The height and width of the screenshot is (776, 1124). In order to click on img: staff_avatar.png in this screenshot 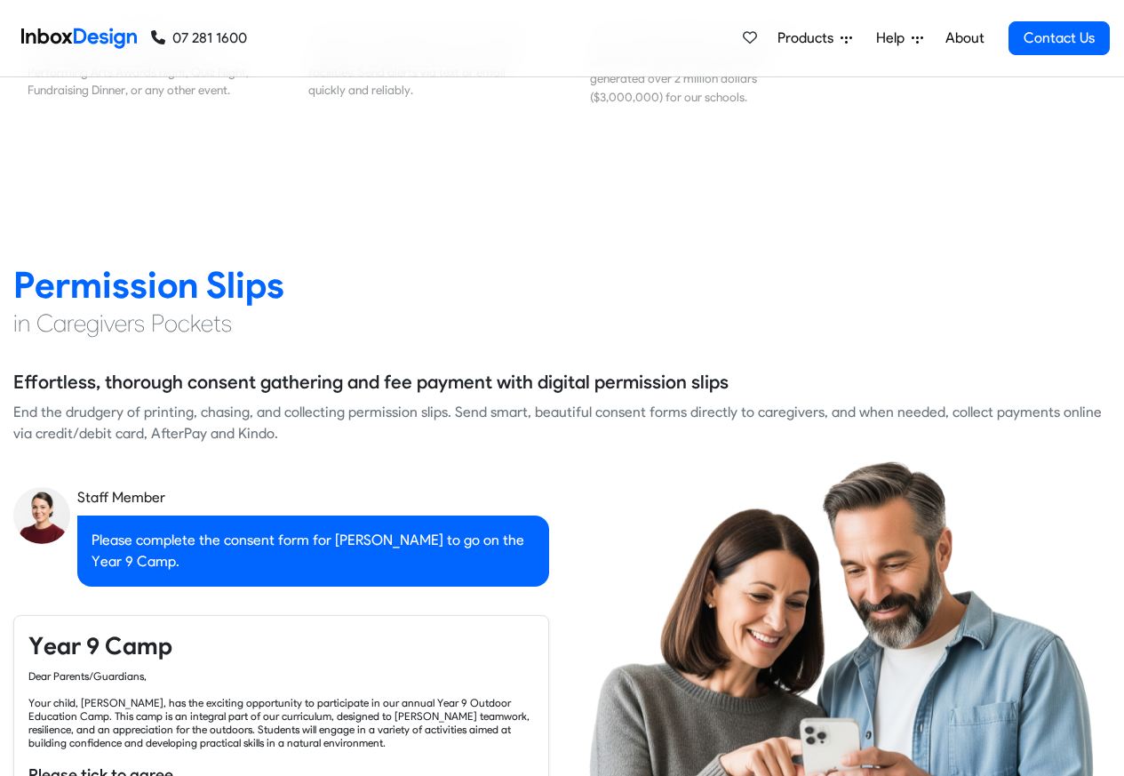, I will do `click(42, 515)`.